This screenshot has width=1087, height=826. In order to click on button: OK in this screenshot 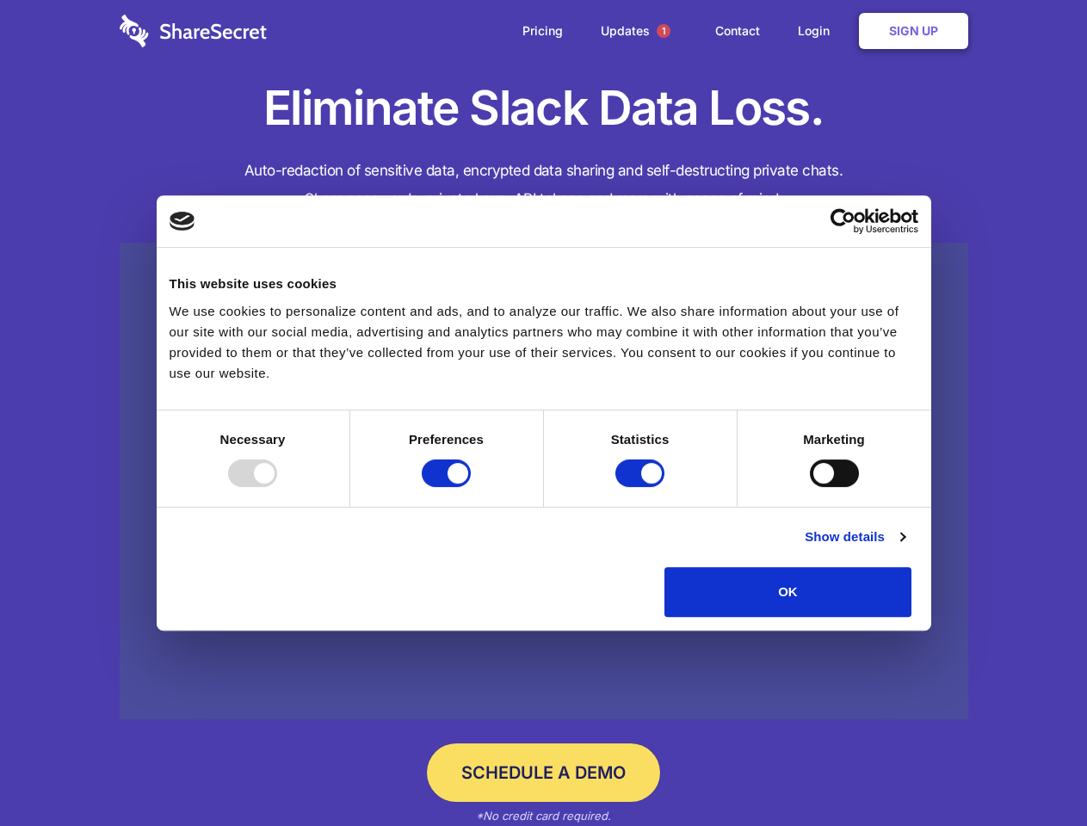, I will do `click(787, 592)`.